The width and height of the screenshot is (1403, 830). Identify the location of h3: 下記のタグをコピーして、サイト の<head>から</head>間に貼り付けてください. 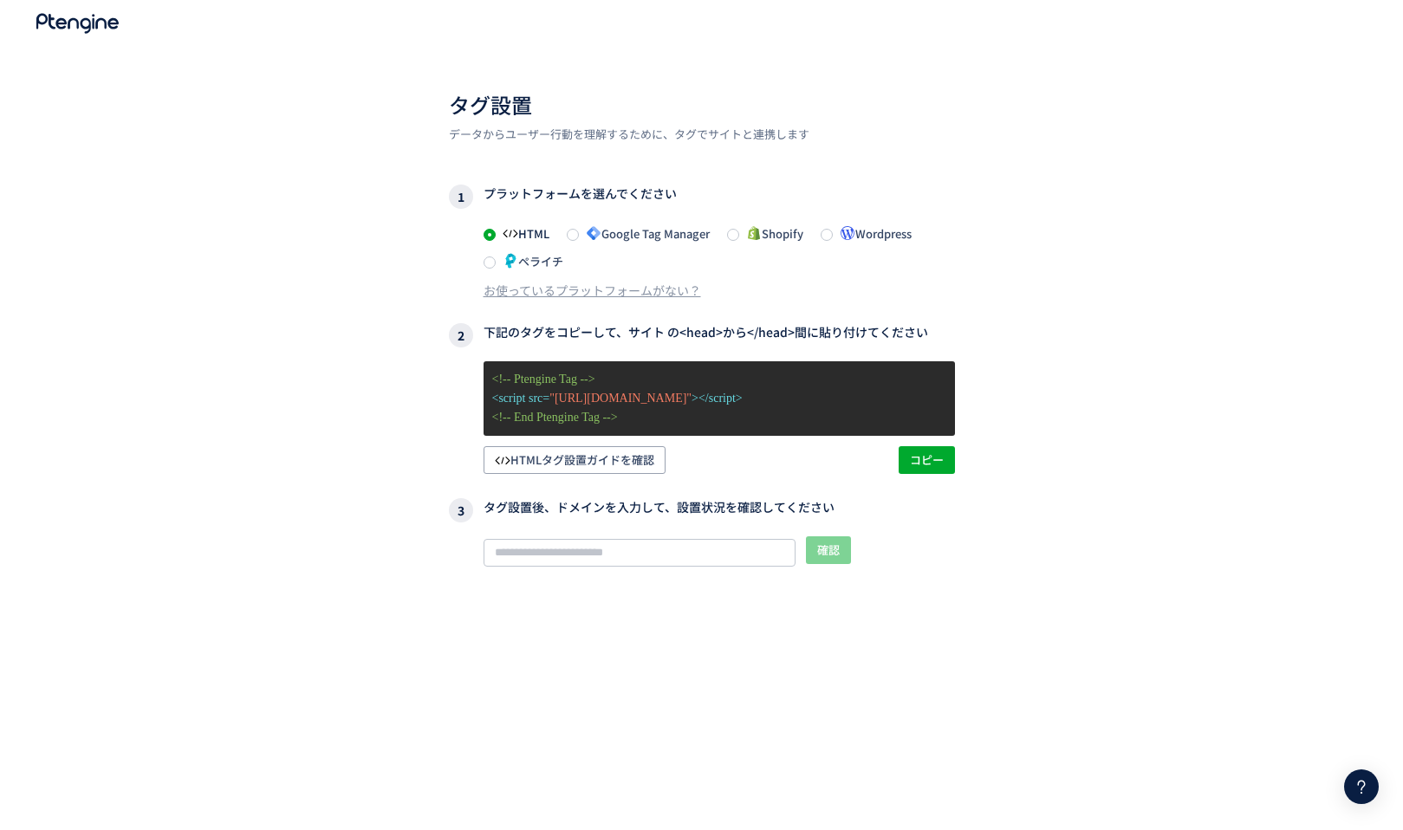
(702, 335).